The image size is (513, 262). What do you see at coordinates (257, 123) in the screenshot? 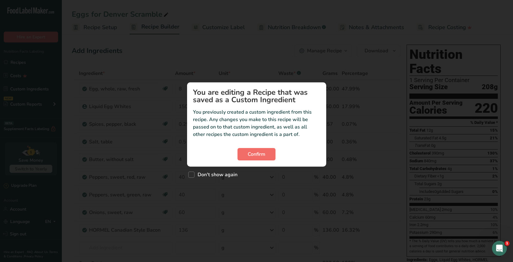
I see `p: You previously created a custom ingredient from this recipe. Any changes you make to this recipe ...` at bounding box center [257, 123].